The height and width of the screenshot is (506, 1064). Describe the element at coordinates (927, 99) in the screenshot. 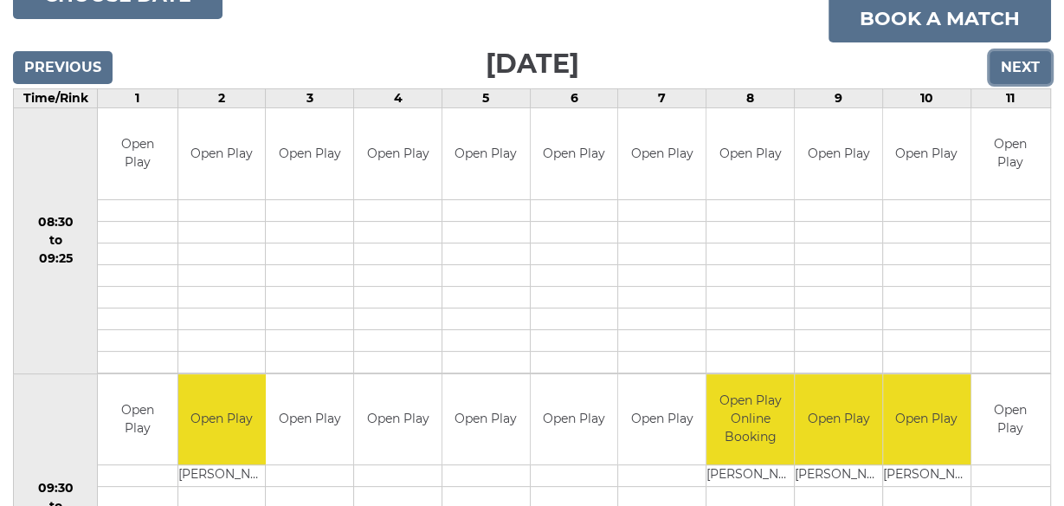

I see `td: 10` at that location.